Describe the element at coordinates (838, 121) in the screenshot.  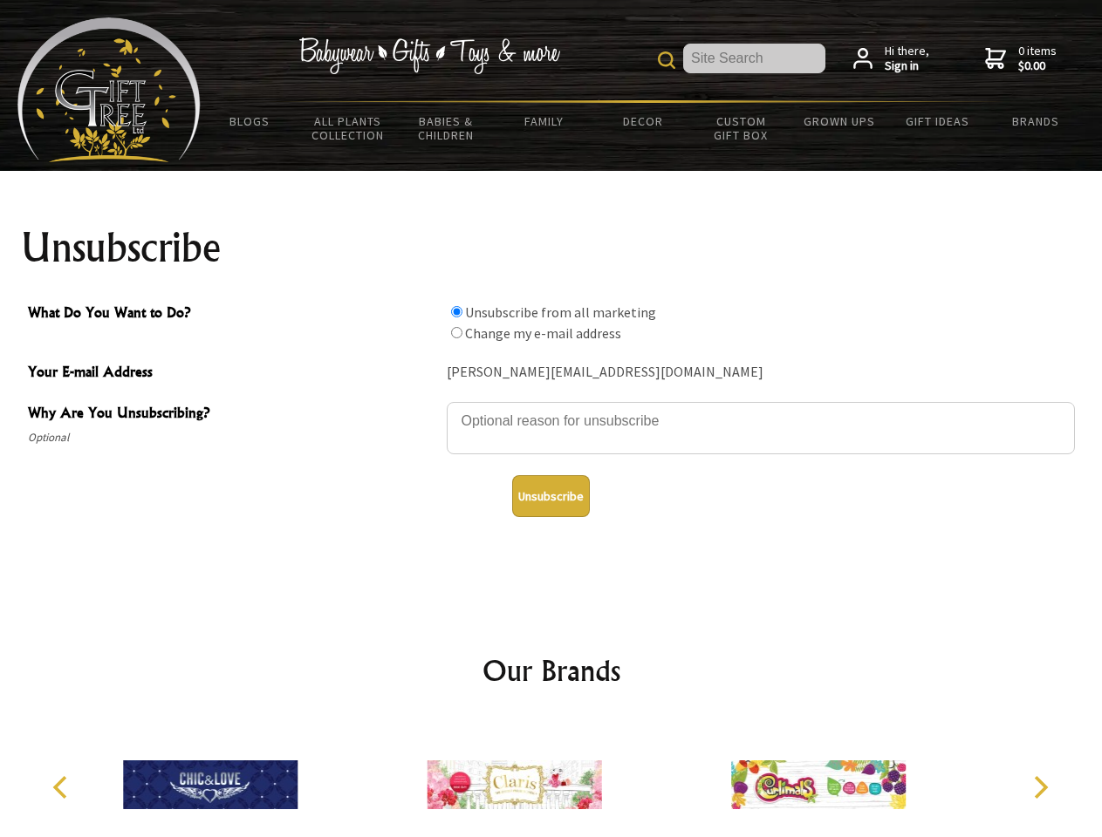
I see `a: Grown Ups` at that location.